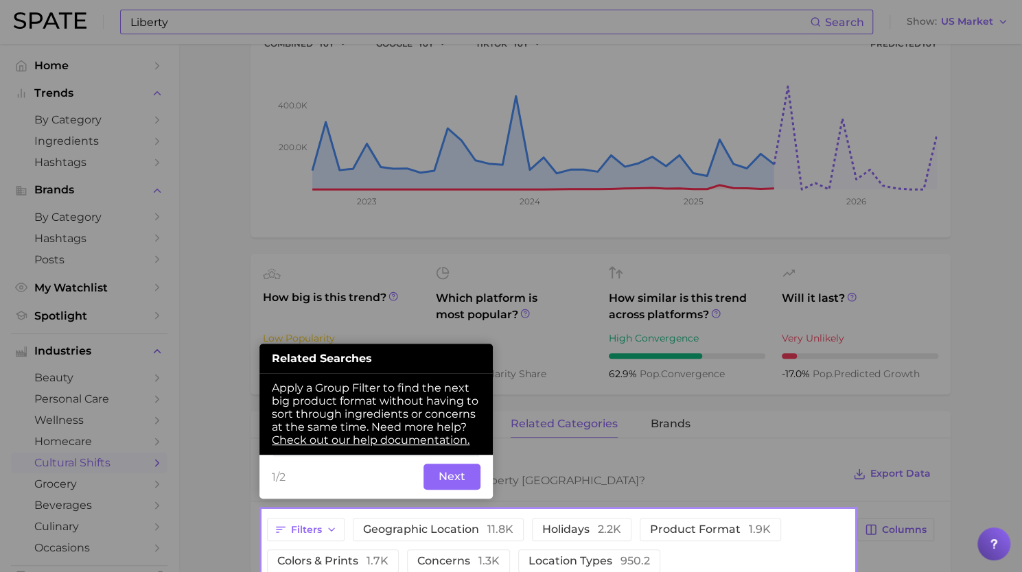  Describe the element at coordinates (458, 561) in the screenshot. I see `span: concerns` at that location.